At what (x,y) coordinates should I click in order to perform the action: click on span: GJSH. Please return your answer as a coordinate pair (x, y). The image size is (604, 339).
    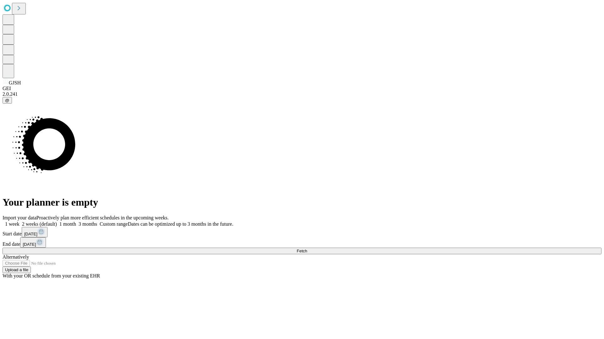
    Looking at the image, I should click on (15, 83).